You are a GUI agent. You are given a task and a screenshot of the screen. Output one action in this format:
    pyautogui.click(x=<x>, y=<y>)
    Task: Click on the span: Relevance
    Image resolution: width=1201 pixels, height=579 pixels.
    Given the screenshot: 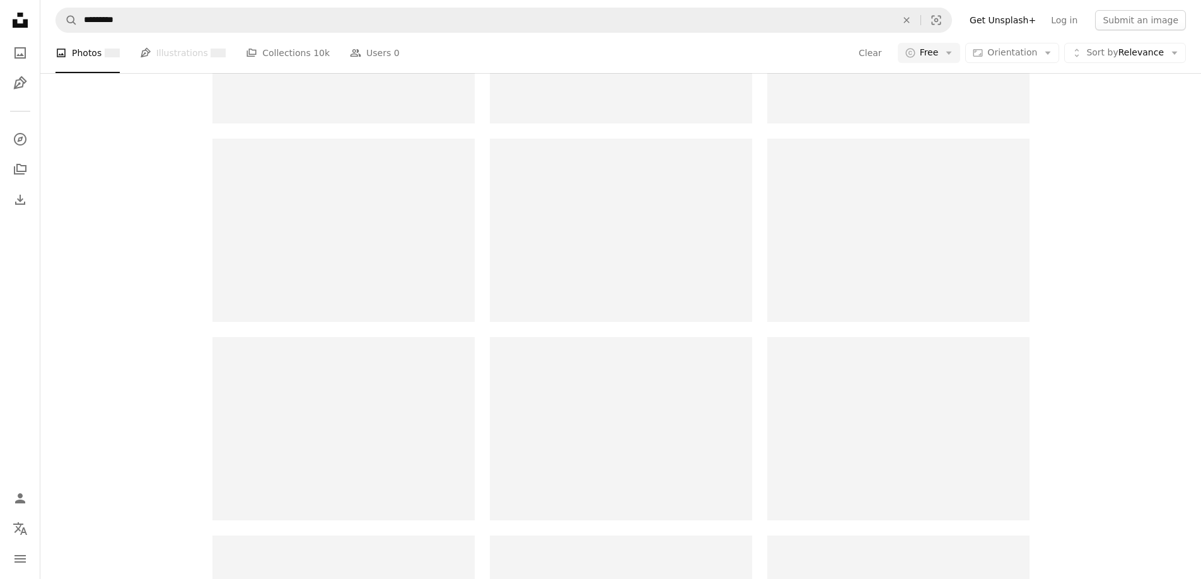 What is the action you would take?
    pyautogui.click(x=1125, y=53)
    